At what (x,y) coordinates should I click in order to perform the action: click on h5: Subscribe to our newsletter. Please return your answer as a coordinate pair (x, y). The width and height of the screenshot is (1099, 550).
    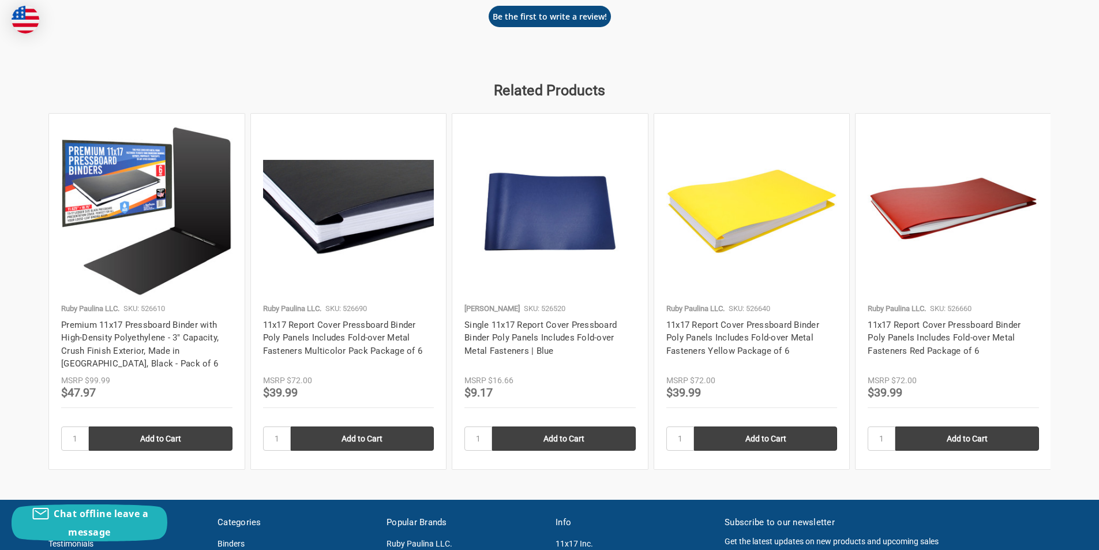
    Looking at the image, I should click on (887, 522).